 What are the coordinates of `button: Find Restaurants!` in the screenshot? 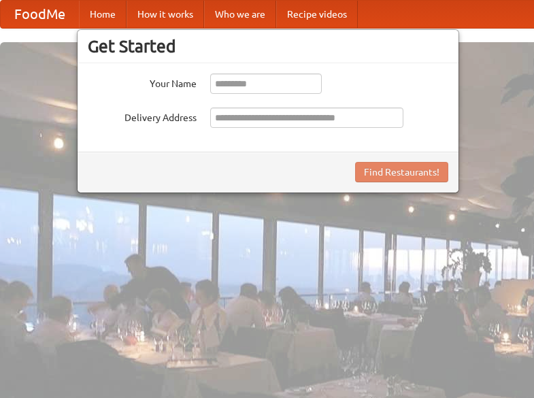 It's located at (402, 172).